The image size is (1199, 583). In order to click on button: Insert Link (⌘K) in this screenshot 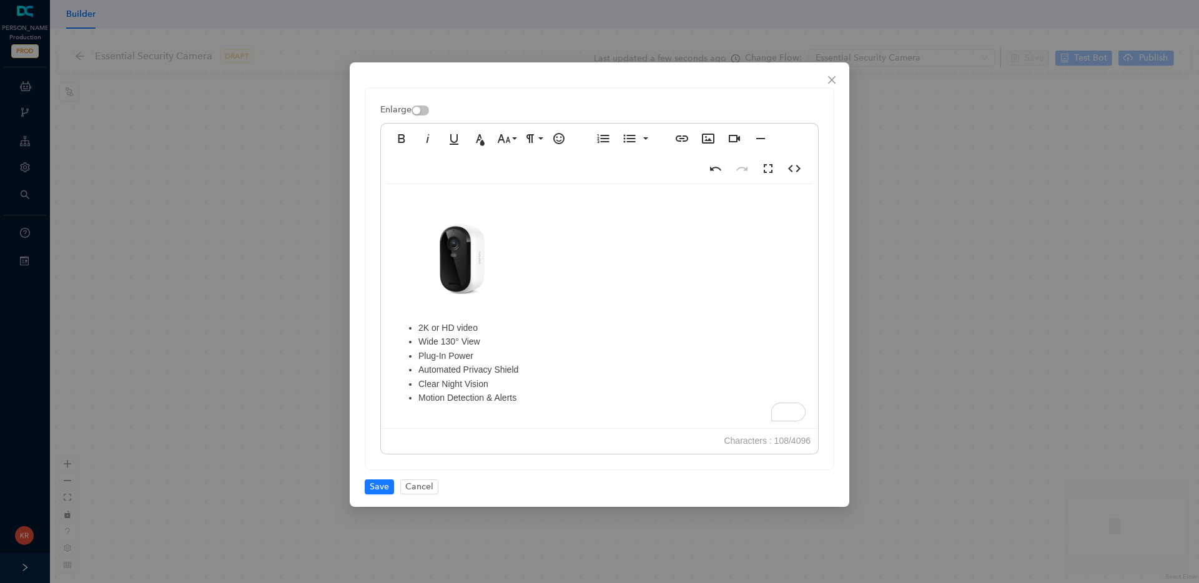, I will do `click(682, 139)`.